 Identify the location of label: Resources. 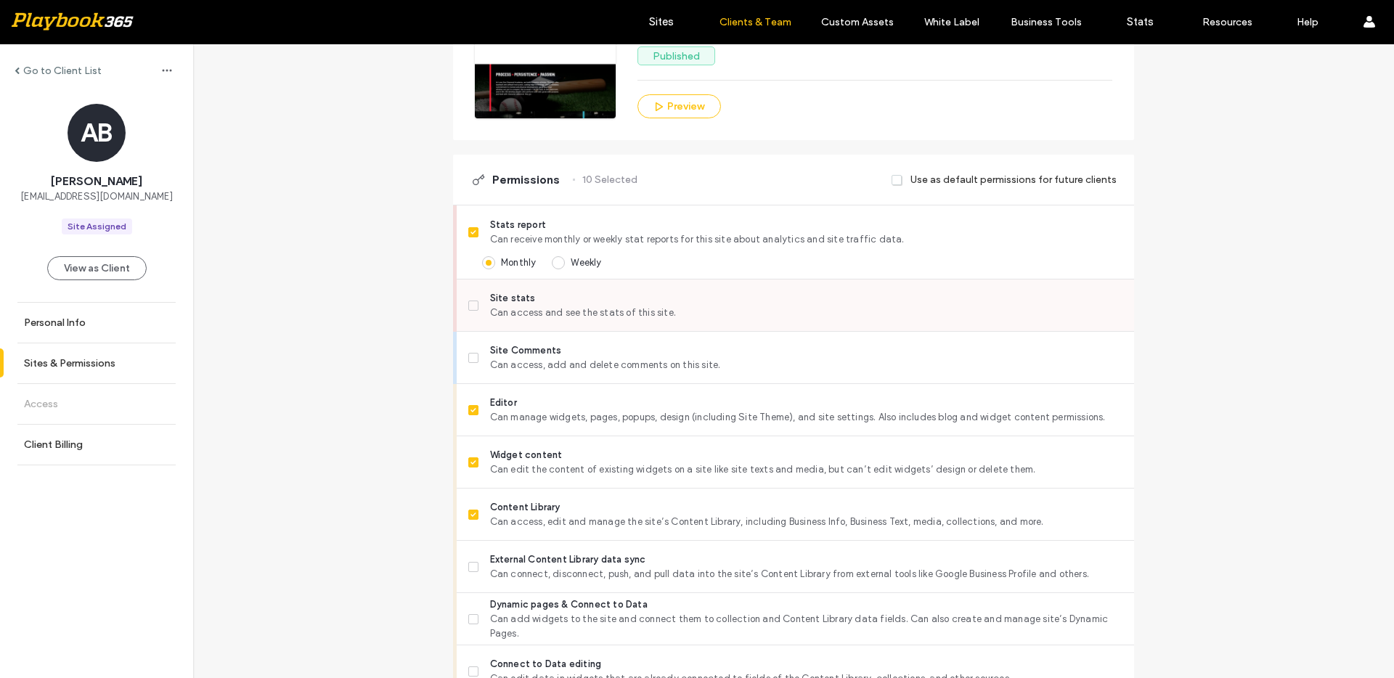
(1227, 22).